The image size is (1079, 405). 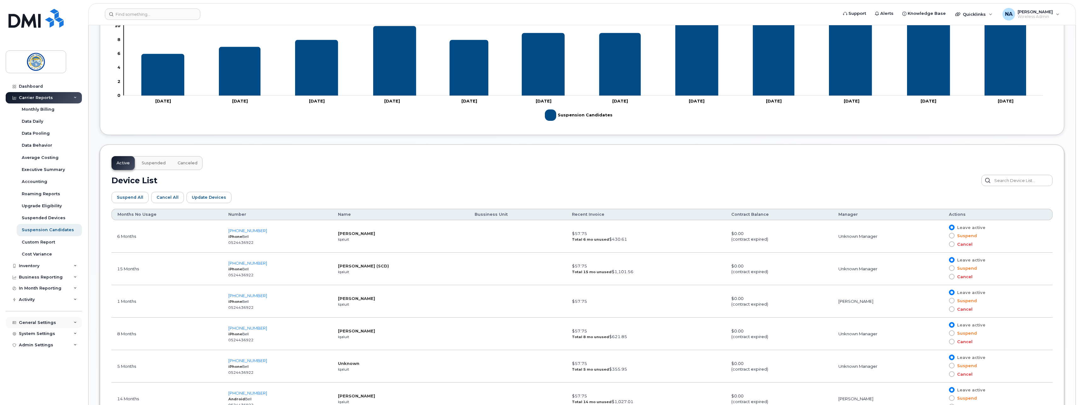 I want to click on th: Contract Balance, so click(x=780, y=214).